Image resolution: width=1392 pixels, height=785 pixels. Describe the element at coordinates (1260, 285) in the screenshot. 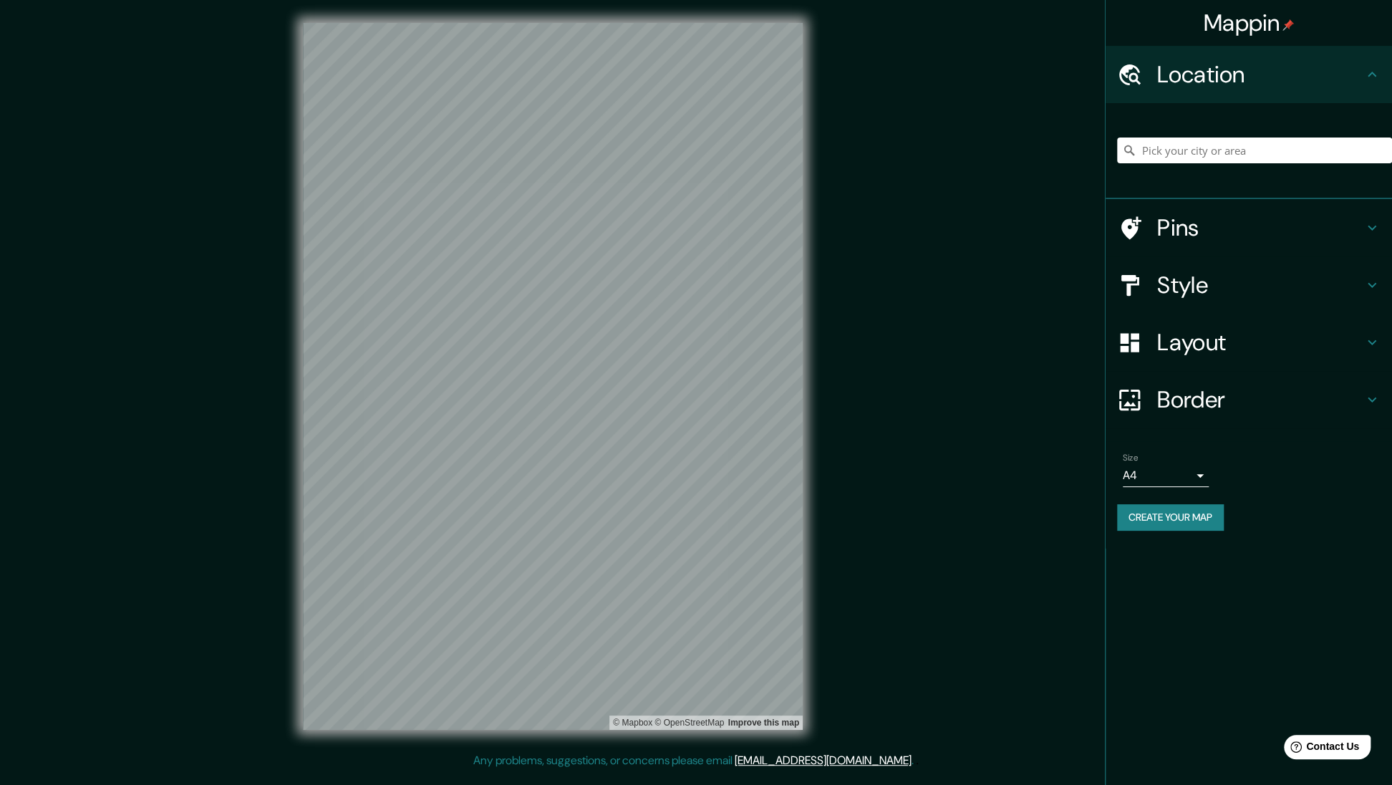

I see `h4: Style` at that location.